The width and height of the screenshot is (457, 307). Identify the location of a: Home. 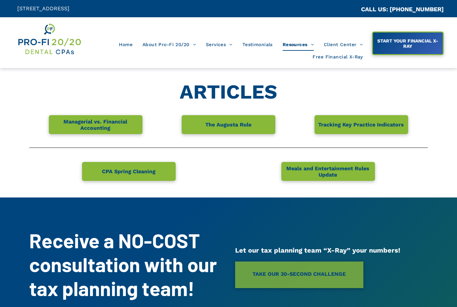
(126, 45).